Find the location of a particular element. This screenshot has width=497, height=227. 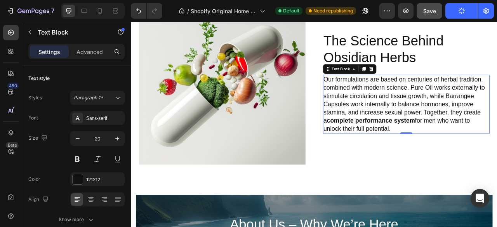

button: Show more is located at coordinates (77, 220).